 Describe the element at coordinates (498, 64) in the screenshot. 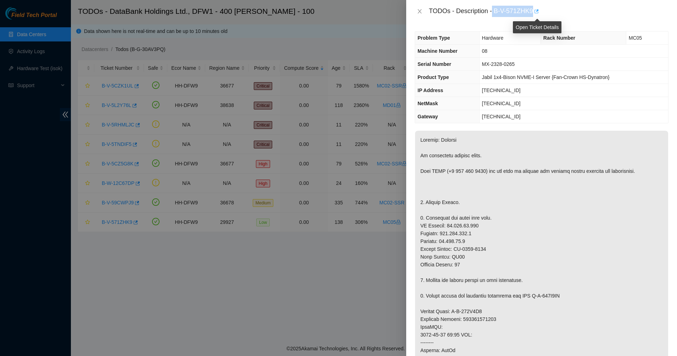

I see `span: MX-2328-0265` at that location.